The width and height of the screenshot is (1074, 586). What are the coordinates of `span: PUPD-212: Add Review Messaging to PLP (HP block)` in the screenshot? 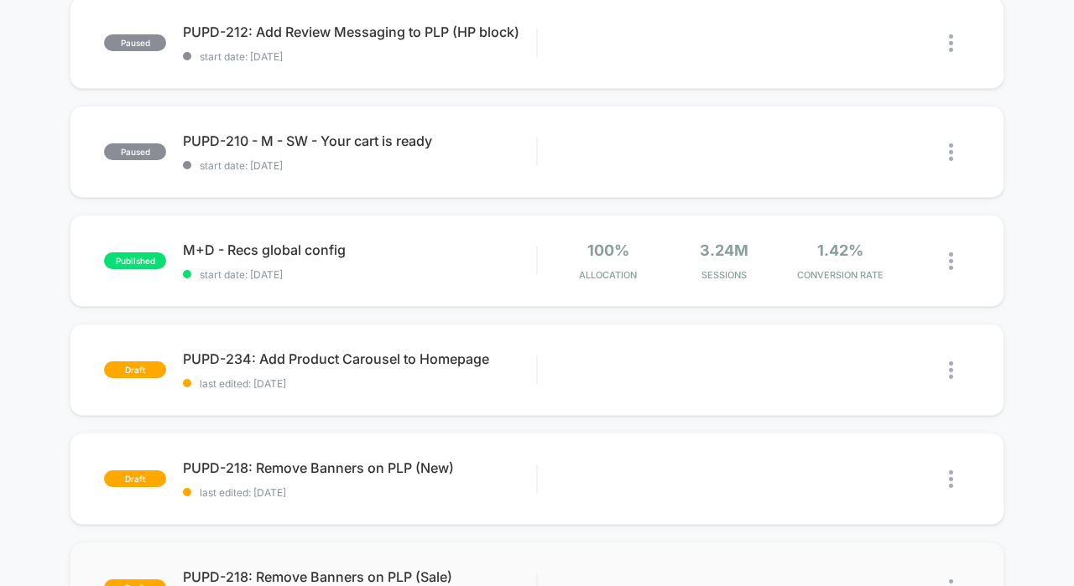 It's located at (359, 32).